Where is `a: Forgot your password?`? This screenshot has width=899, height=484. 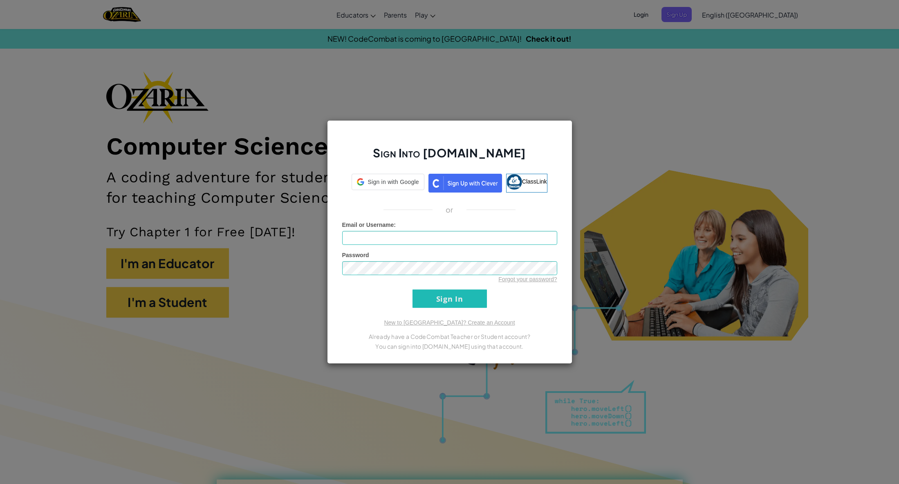
a: Forgot your password? is located at coordinates (527, 279).